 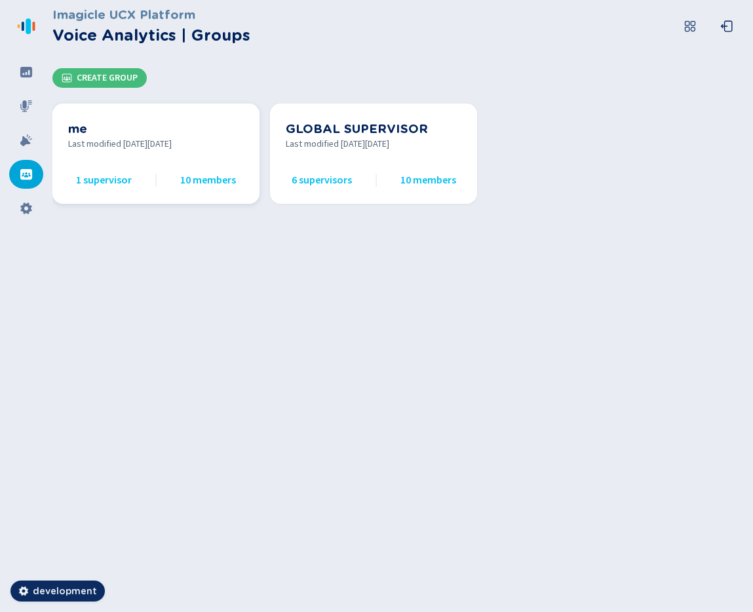 I want to click on svg: mic-fill, so click(x=26, y=106).